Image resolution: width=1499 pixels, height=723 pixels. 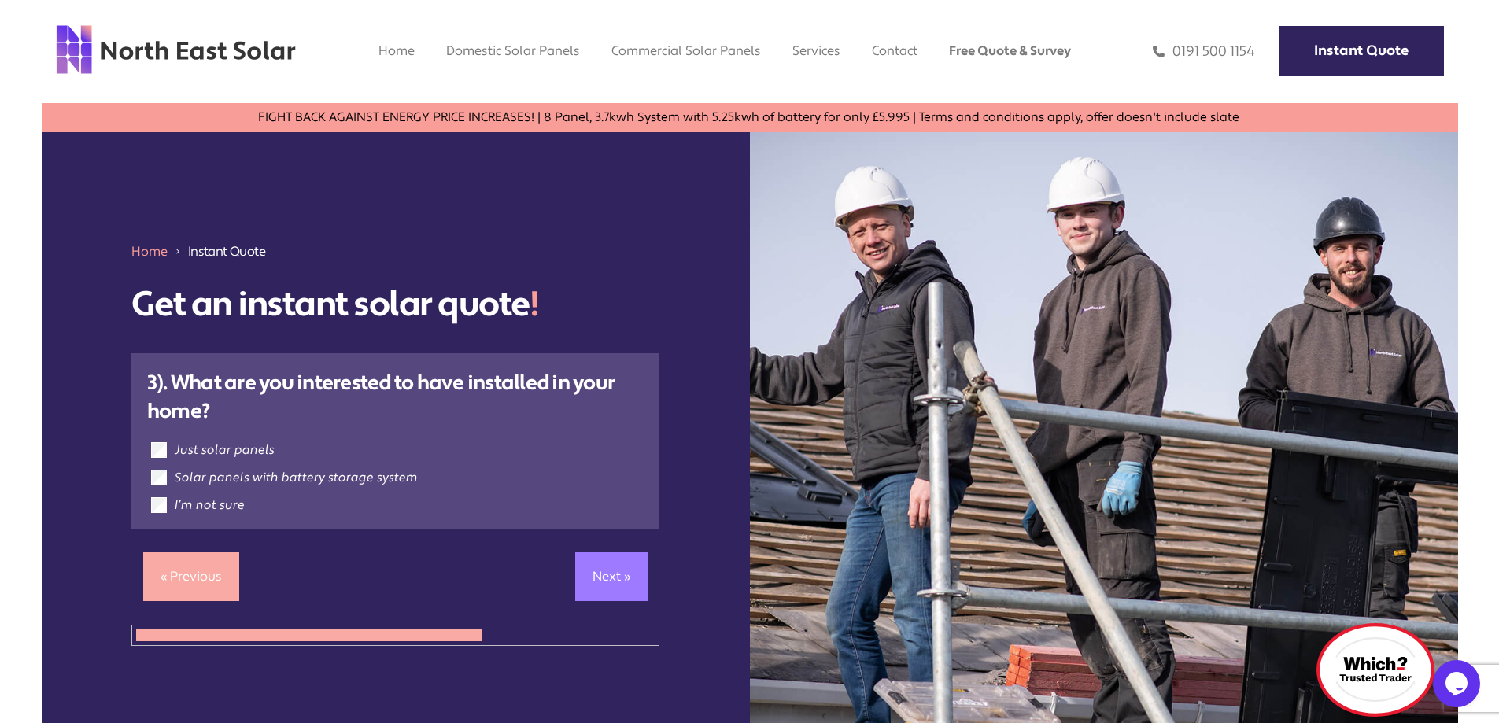 I want to click on label: I’m not sure, so click(x=209, y=505).